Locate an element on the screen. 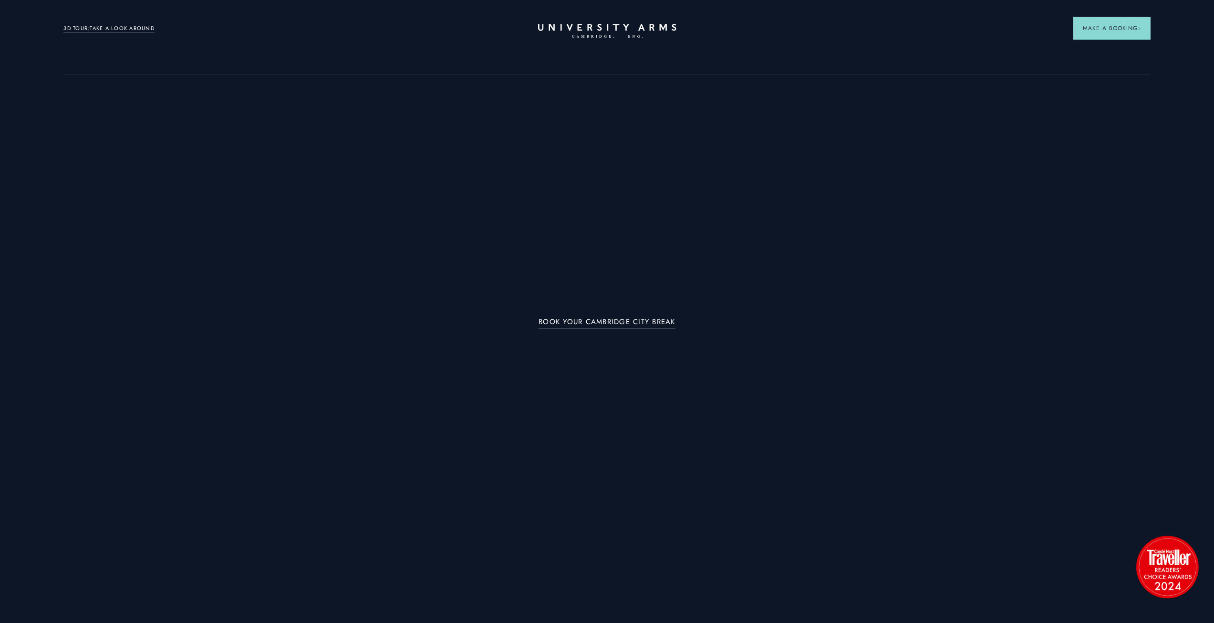  a: BOOK YOUR CAMBRIDGE CITY BREAK is located at coordinates (607, 323).